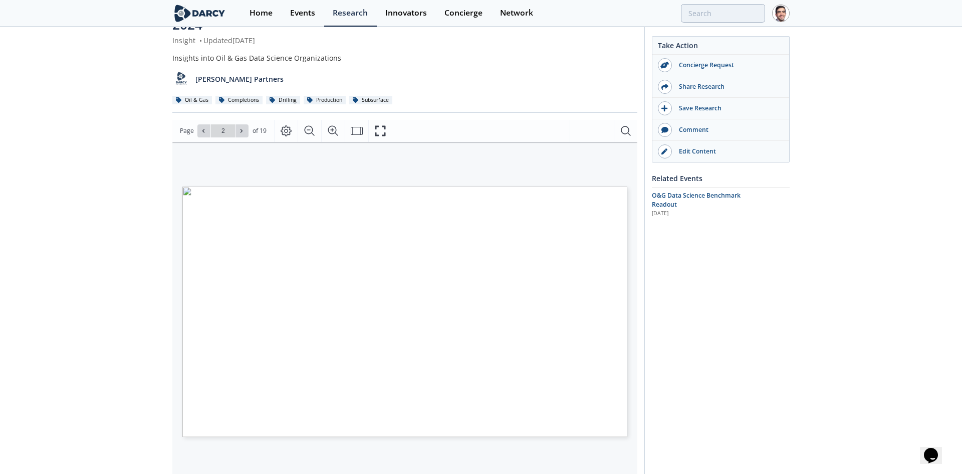 Image resolution: width=962 pixels, height=474 pixels. What do you see at coordinates (283, 100) in the screenshot?
I see `div: Drilling` at bounding box center [283, 100].